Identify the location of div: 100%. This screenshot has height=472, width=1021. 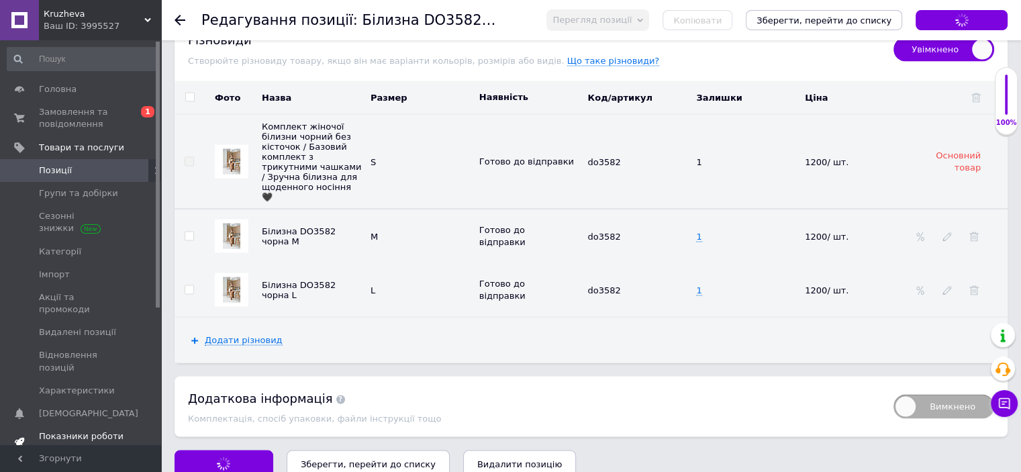
(1006, 123).